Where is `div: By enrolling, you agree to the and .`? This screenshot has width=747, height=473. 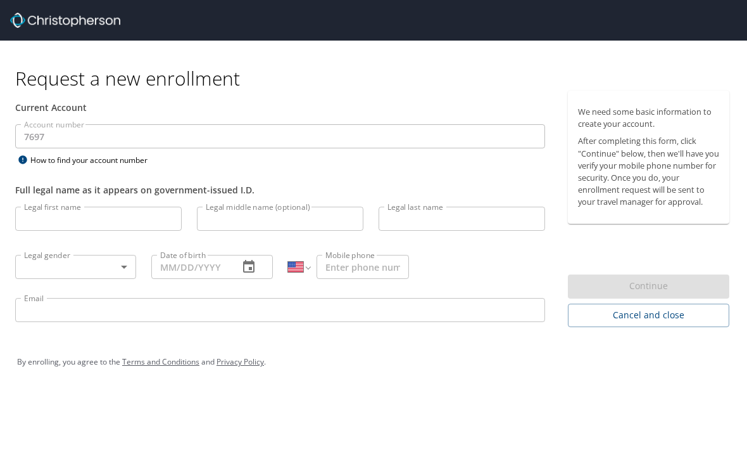
div: By enrolling, you agree to the and . is located at coordinates (374, 362).